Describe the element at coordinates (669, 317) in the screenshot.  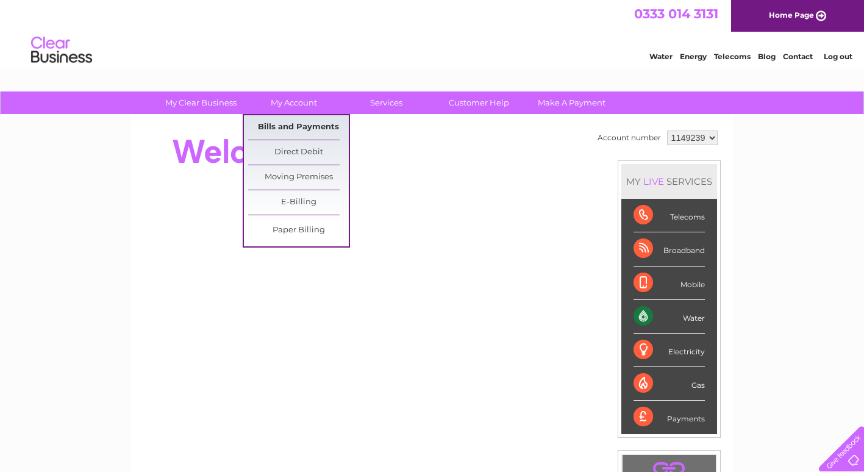
I see `div: Water` at that location.